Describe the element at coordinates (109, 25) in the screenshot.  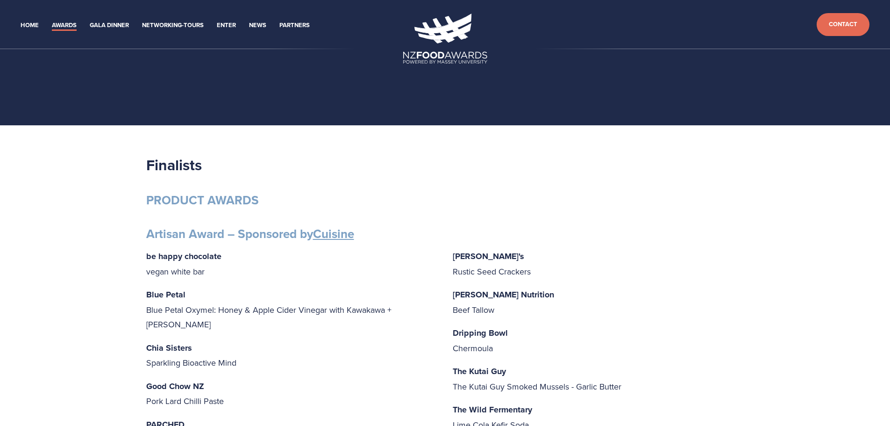
I see `a: Gala Dinner` at that location.